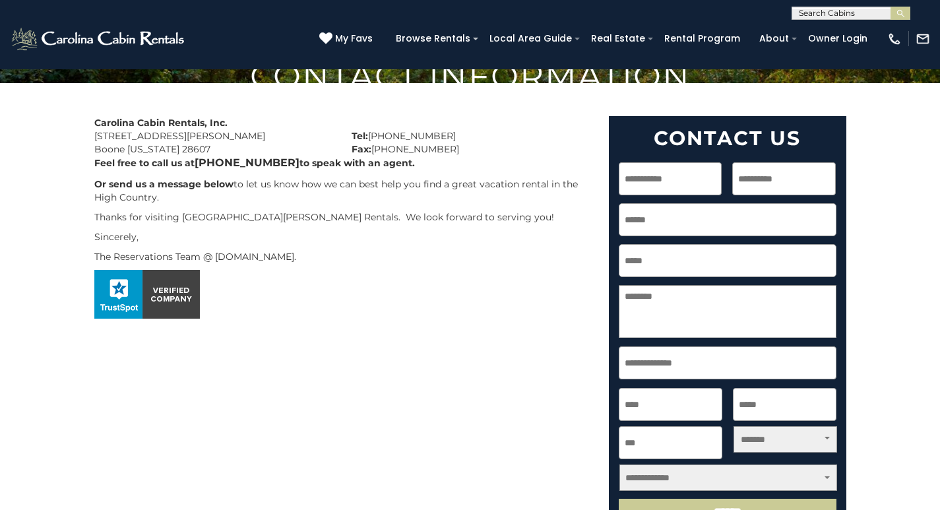 This screenshot has height=510, width=940. I want to click on a: Rental Program, so click(702, 38).